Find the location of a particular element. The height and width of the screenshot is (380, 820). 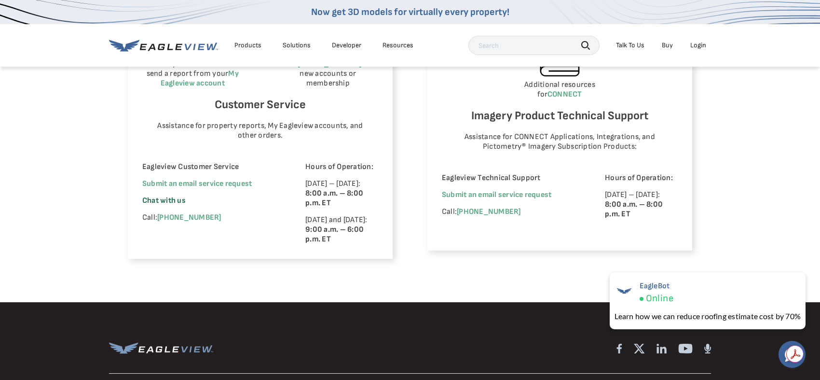

span: Chat with us is located at coordinates (164, 200).